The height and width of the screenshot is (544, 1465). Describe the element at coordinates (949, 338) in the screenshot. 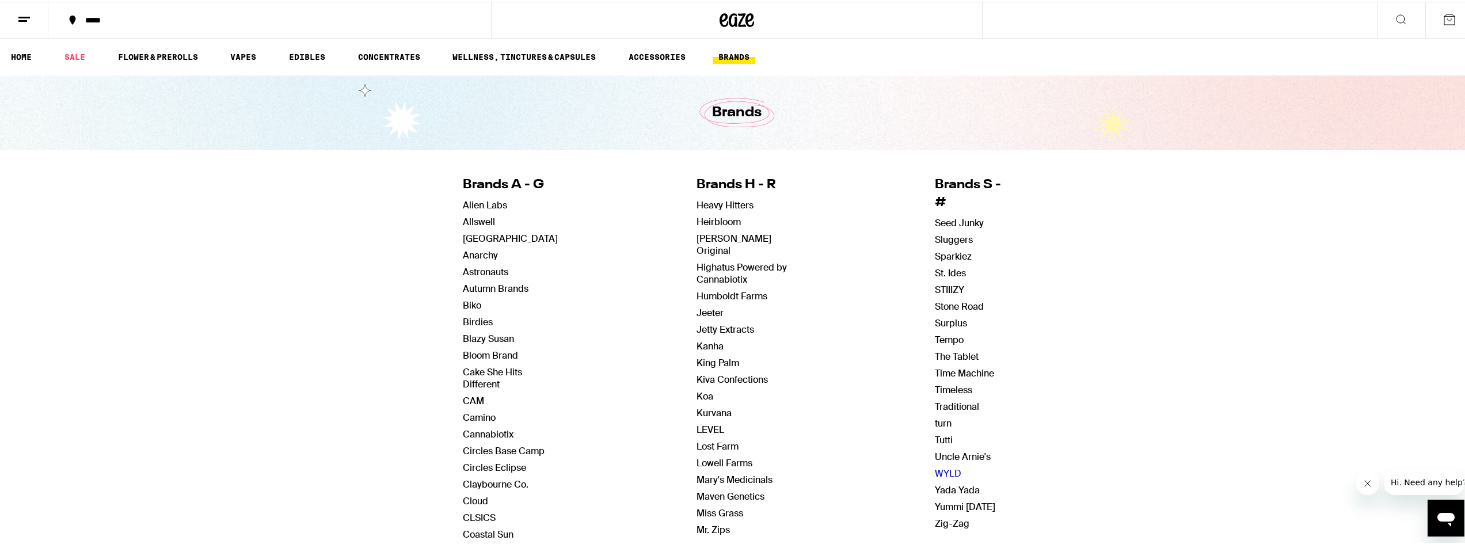

I see `a: Tempo` at that location.